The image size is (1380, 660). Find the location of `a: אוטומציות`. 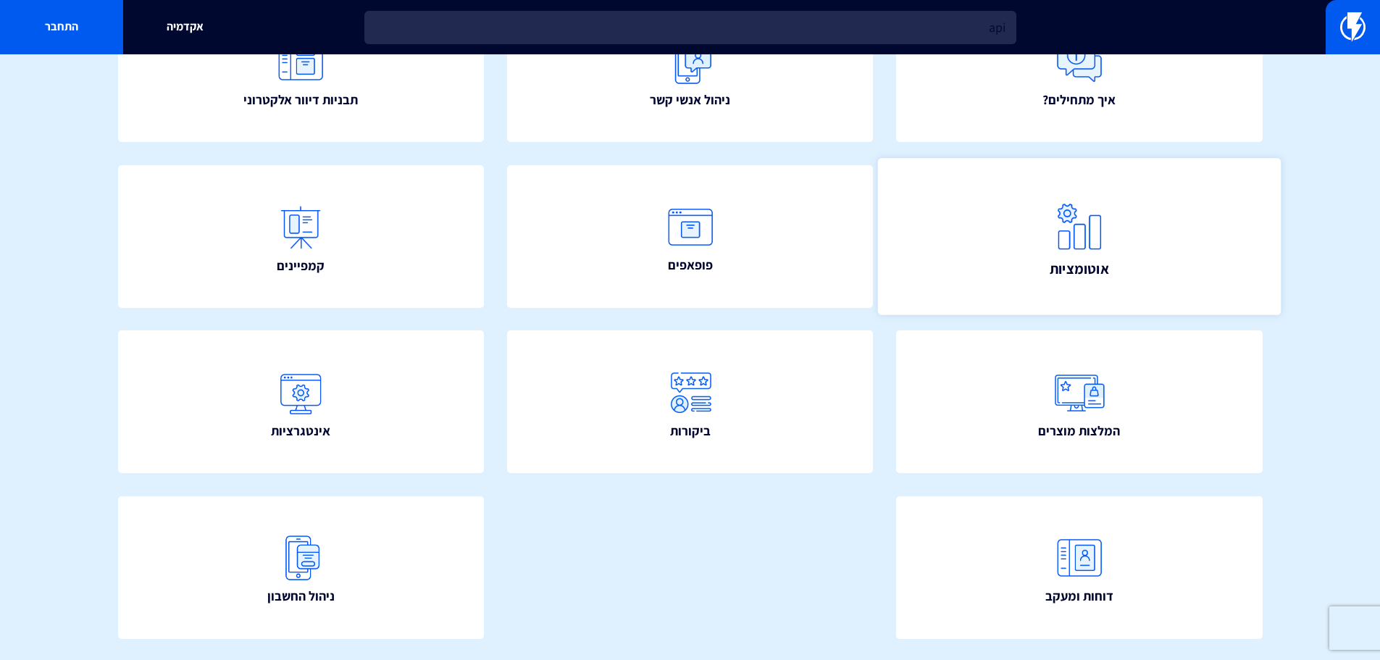

a: אוטומציות is located at coordinates (1080, 236).